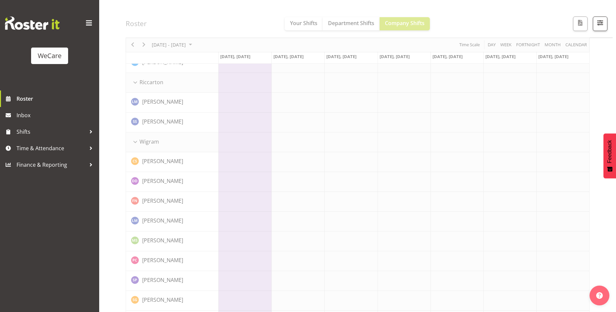 This screenshot has width=616, height=312. I want to click on img: help-xxl-2.png, so click(599, 296).